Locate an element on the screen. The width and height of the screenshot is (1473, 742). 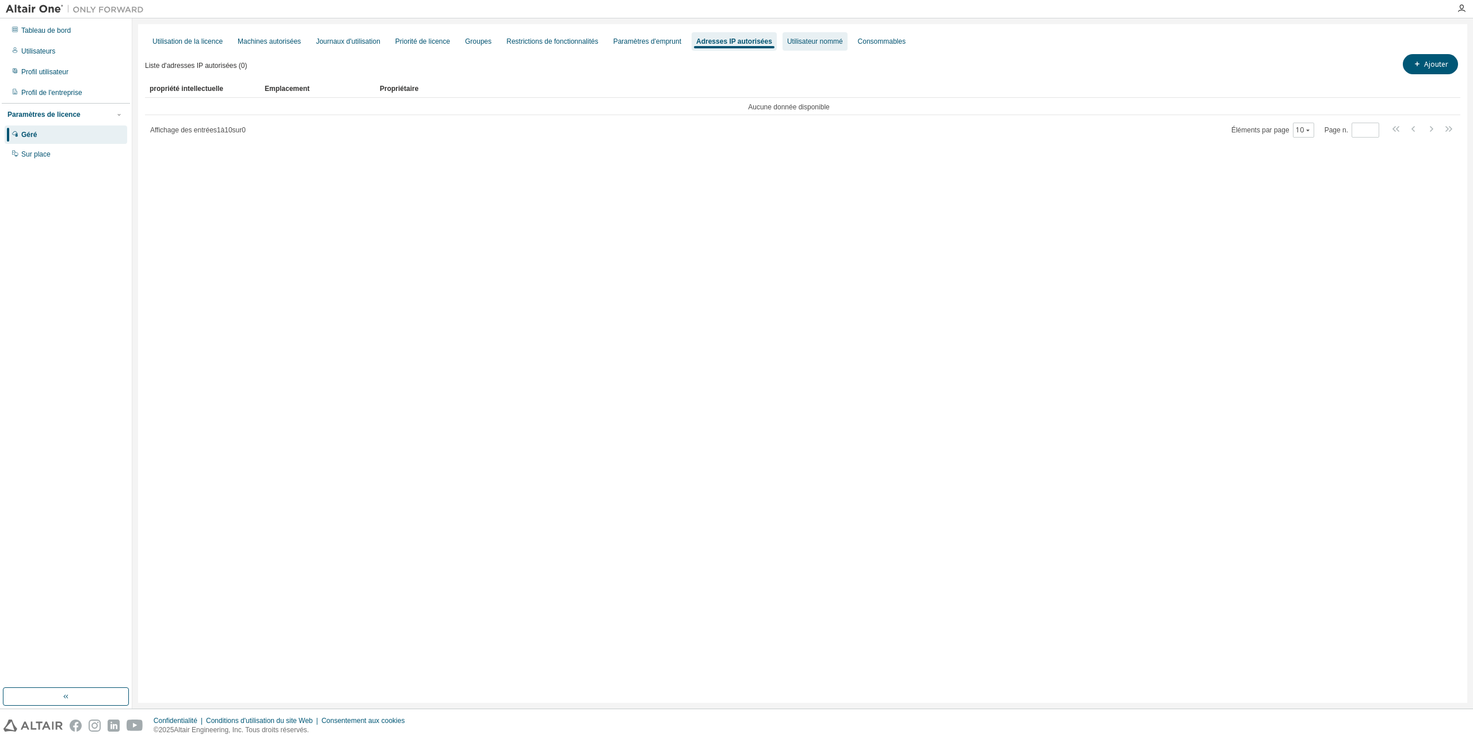
font: à is located at coordinates (223, 130).